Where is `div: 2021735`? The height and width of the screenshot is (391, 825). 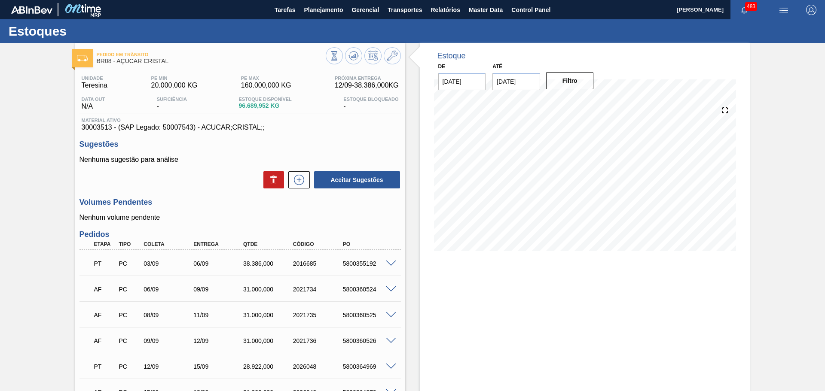 div: 2021735 is located at coordinates (319, 315).